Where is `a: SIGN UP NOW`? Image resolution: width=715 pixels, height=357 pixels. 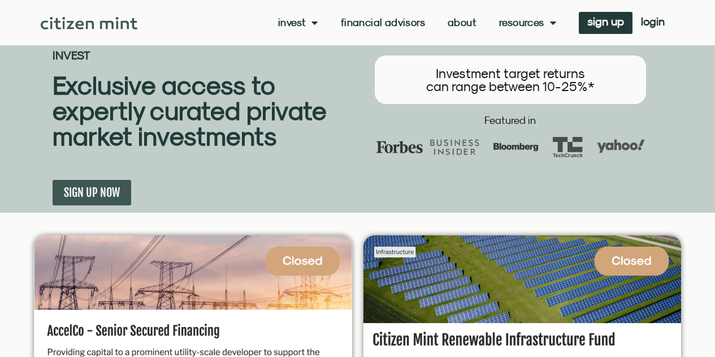
a: SIGN UP NOW is located at coordinates (92, 192).